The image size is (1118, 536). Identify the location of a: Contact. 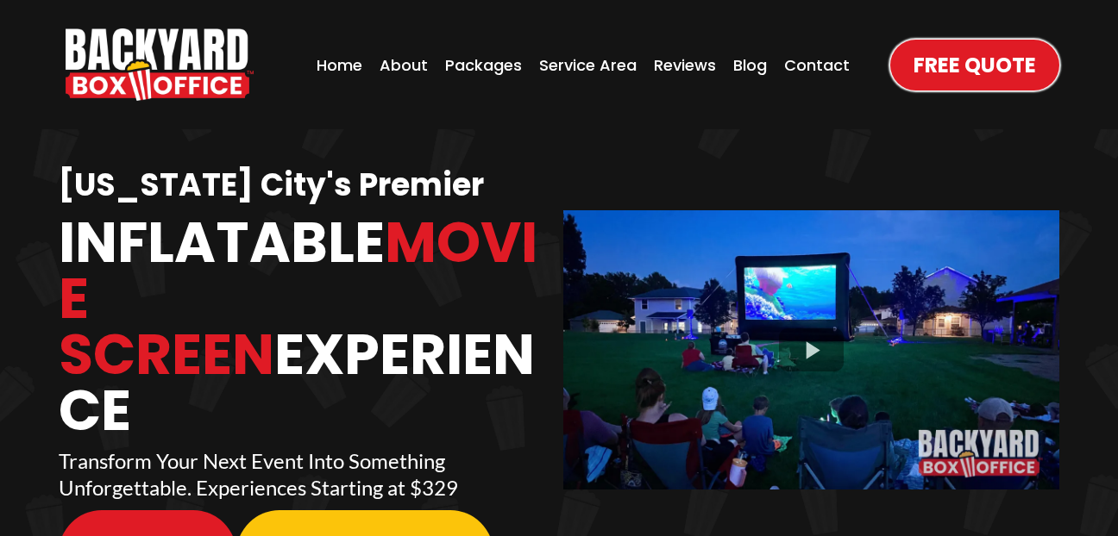
(817, 65).